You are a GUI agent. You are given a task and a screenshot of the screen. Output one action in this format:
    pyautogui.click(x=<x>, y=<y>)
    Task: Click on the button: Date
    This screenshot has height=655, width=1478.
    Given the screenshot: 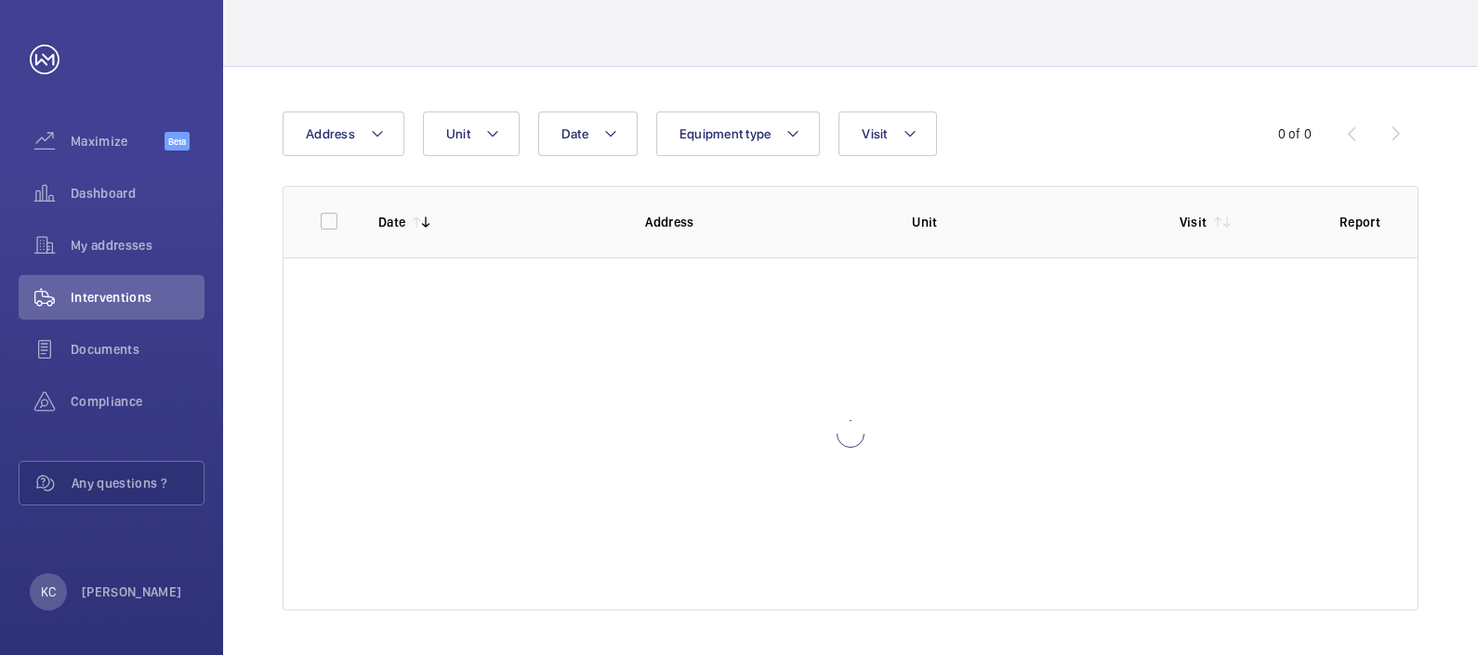 What is the action you would take?
    pyautogui.click(x=587, y=134)
    